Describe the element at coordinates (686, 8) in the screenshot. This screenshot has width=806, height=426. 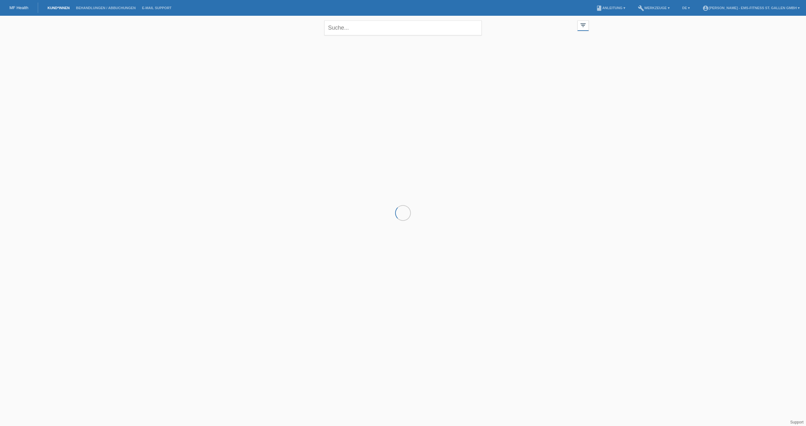
I see `a: DE ▾` at that location.